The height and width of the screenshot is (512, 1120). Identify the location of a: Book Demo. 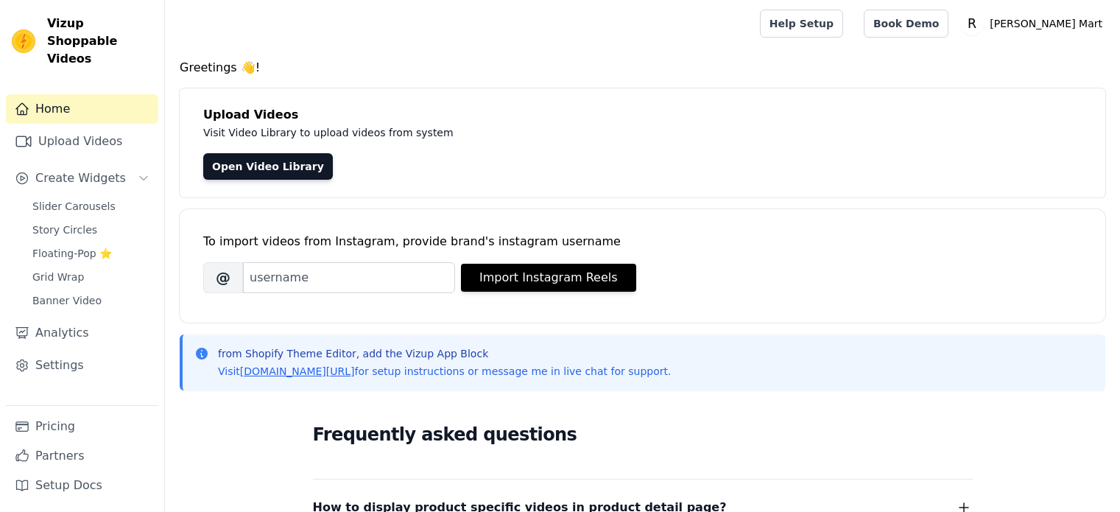
(905, 24).